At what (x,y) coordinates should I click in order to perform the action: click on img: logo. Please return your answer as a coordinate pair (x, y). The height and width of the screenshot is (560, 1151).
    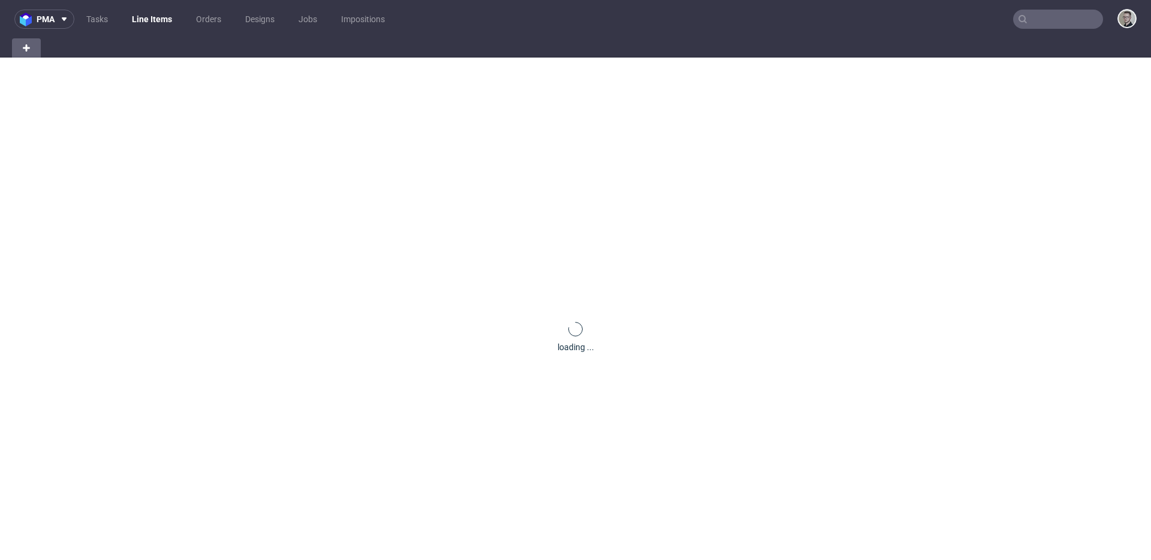
    Looking at the image, I should click on (28, 19).